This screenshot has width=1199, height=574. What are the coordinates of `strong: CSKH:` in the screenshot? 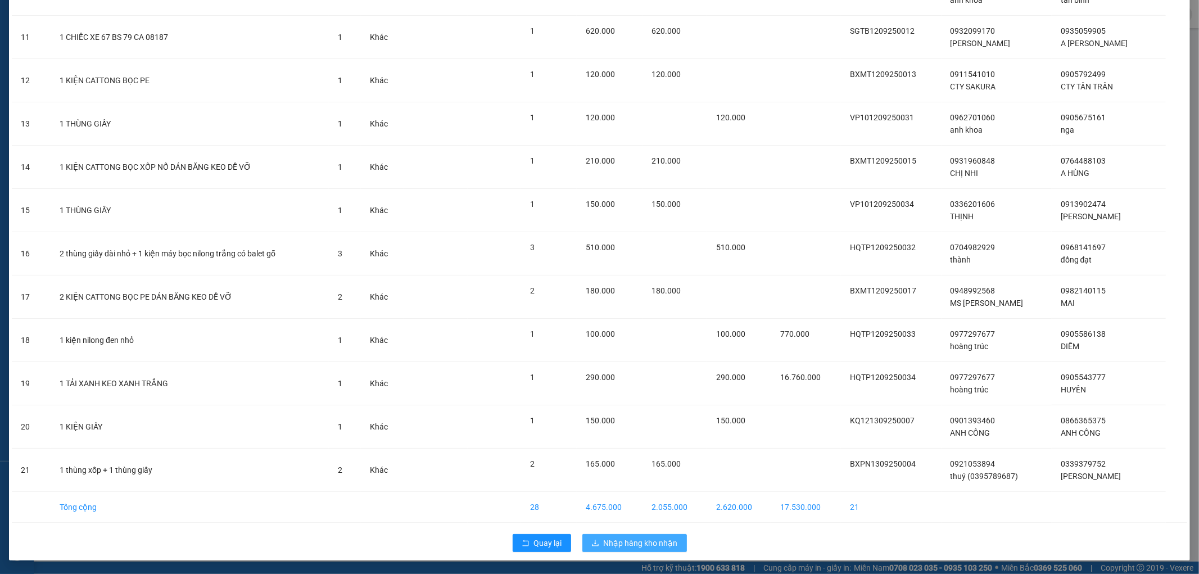 It's located at (45, 43).